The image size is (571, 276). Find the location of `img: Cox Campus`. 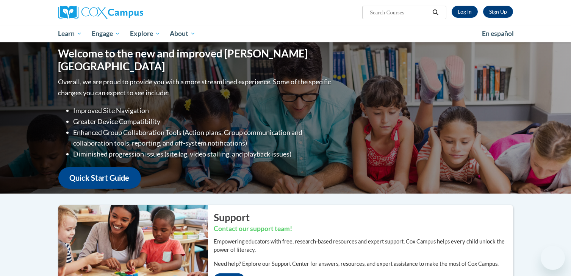

img: Cox Campus is located at coordinates (101, 12).